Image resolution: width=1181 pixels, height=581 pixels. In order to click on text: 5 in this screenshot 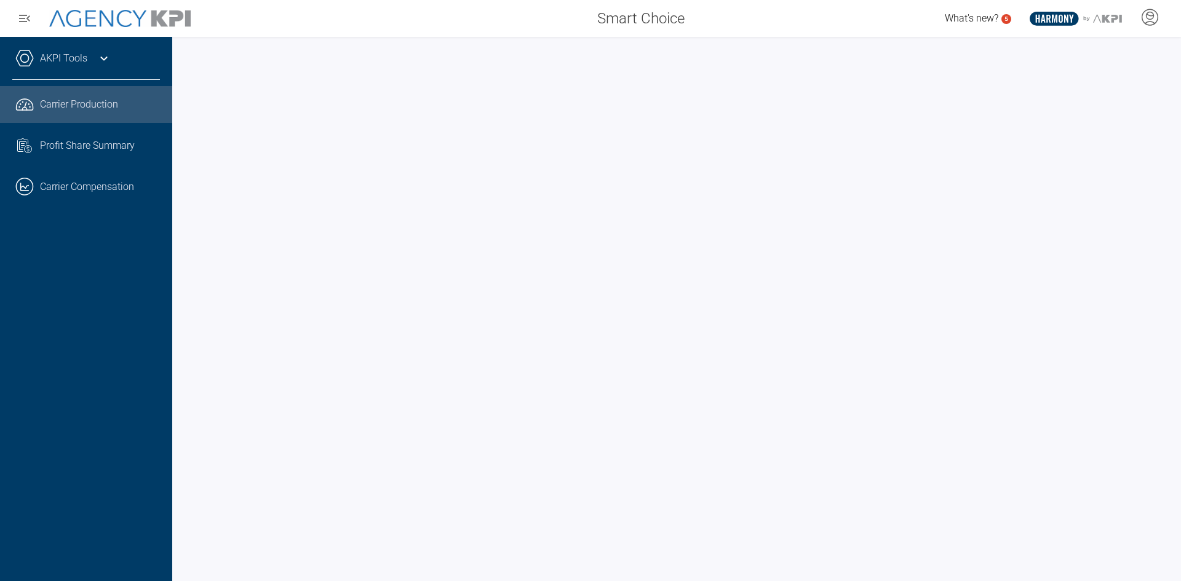, I will do `click(1006, 18)`.